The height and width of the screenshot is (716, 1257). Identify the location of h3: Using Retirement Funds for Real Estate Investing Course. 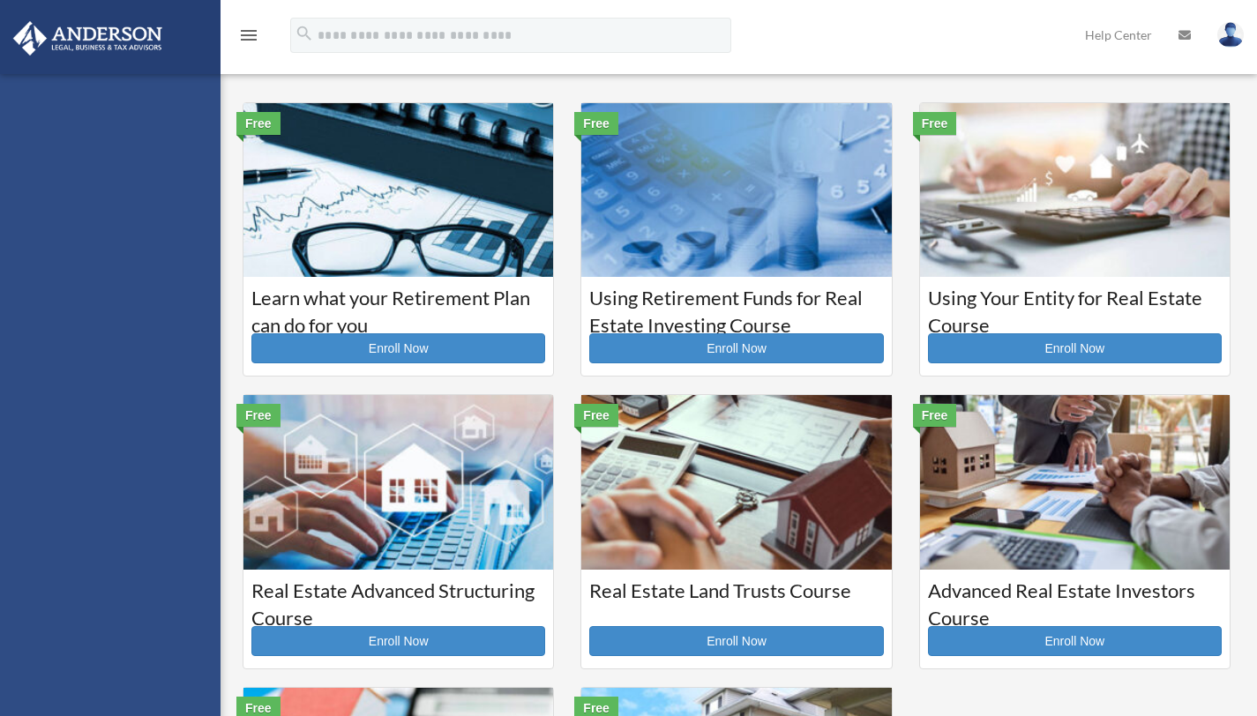
(735, 307).